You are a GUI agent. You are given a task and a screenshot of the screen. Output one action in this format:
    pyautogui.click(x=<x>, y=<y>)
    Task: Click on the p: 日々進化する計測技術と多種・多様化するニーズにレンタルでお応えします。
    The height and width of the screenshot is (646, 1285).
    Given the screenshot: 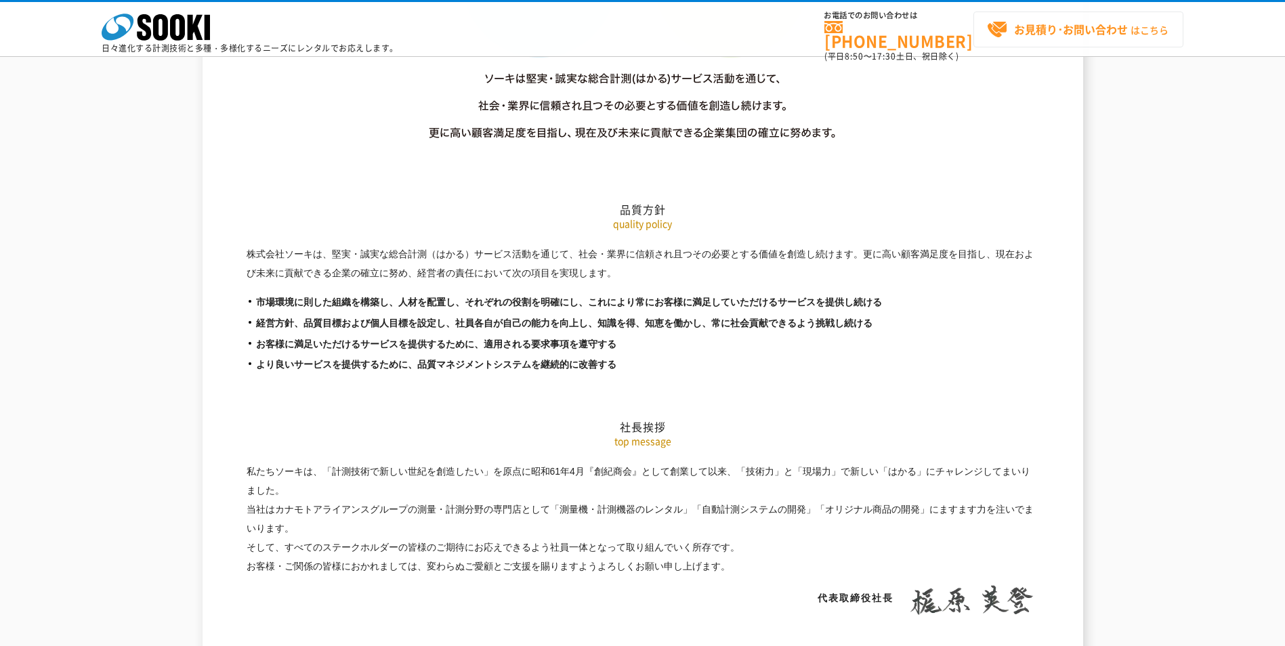 What is the action you would take?
    pyautogui.click(x=250, y=48)
    